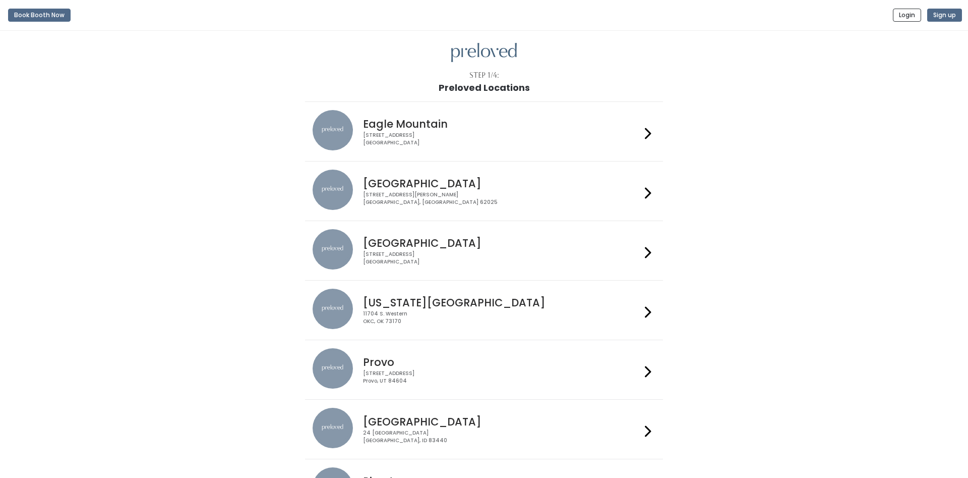  Describe the element at coordinates (484, 88) in the screenshot. I see `h1: Preloved Locations` at that location.